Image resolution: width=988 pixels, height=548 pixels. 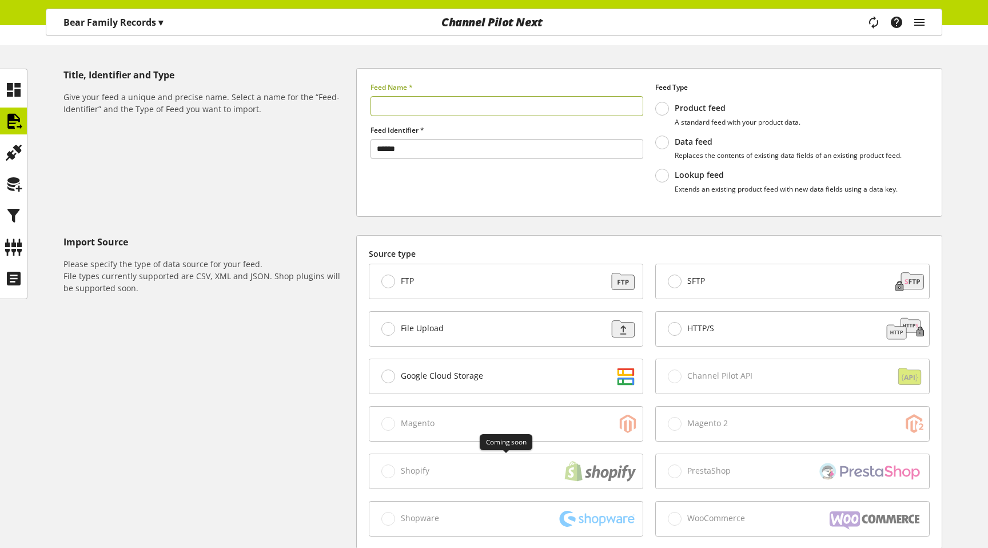 What do you see at coordinates (208, 103) in the screenshot?
I see `h6: Give your feed a unique and precise name. Select a name for the “Feed-Identifier” and the Type of...` at bounding box center [208, 103].